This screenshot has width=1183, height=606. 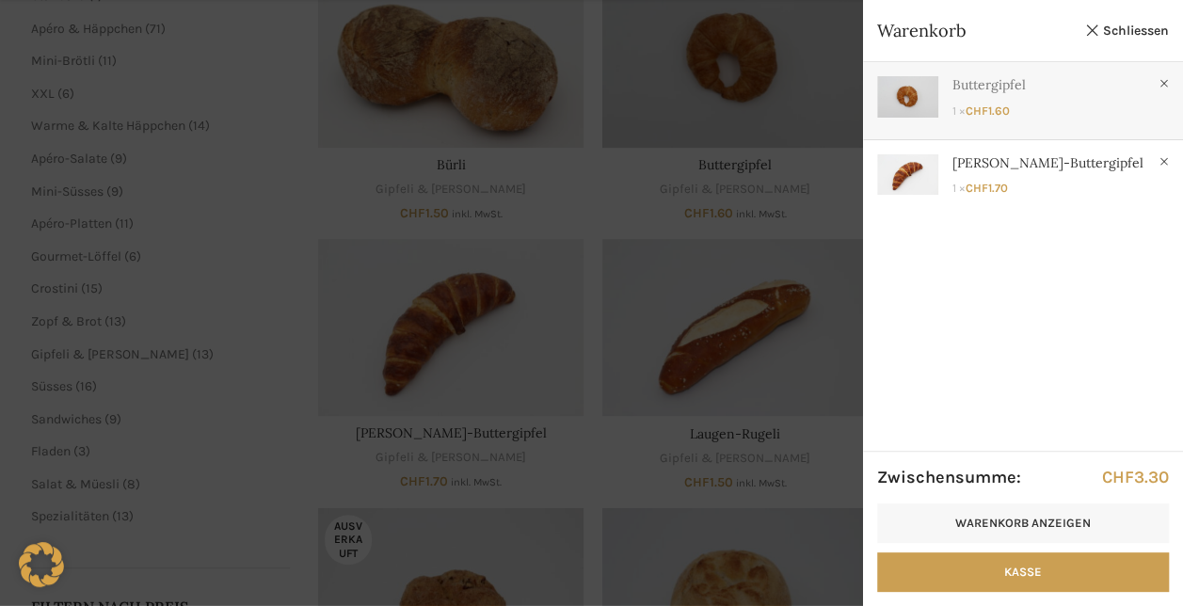 I want to click on a: Laugen-Buttergipfel aus dem Warenkorb entfernen, so click(x=1164, y=162).